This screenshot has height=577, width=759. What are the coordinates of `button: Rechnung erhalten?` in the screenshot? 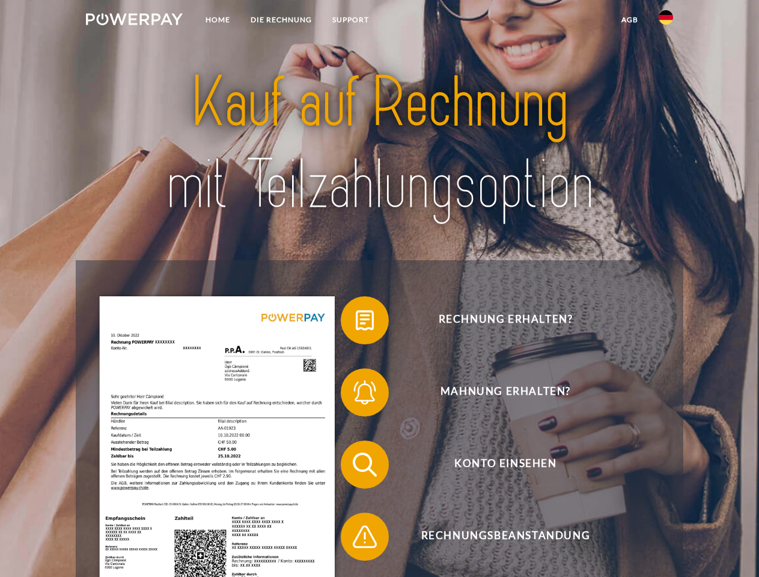 It's located at (497, 321).